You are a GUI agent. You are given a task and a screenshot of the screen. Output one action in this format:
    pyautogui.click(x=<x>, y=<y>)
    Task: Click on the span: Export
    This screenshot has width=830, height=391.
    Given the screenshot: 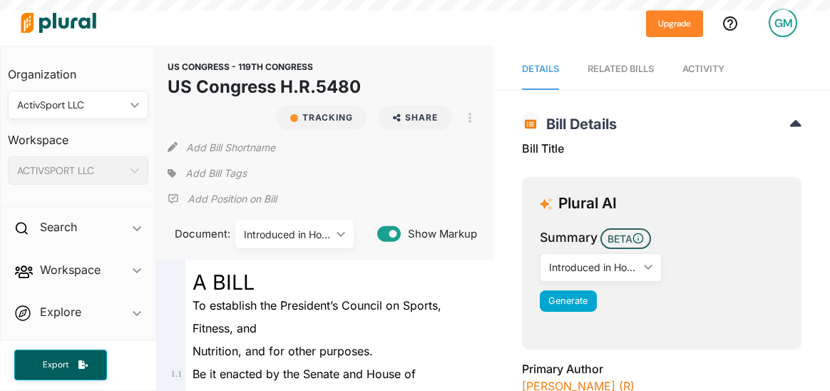 What is the action you would take?
    pyautogui.click(x=56, y=364)
    